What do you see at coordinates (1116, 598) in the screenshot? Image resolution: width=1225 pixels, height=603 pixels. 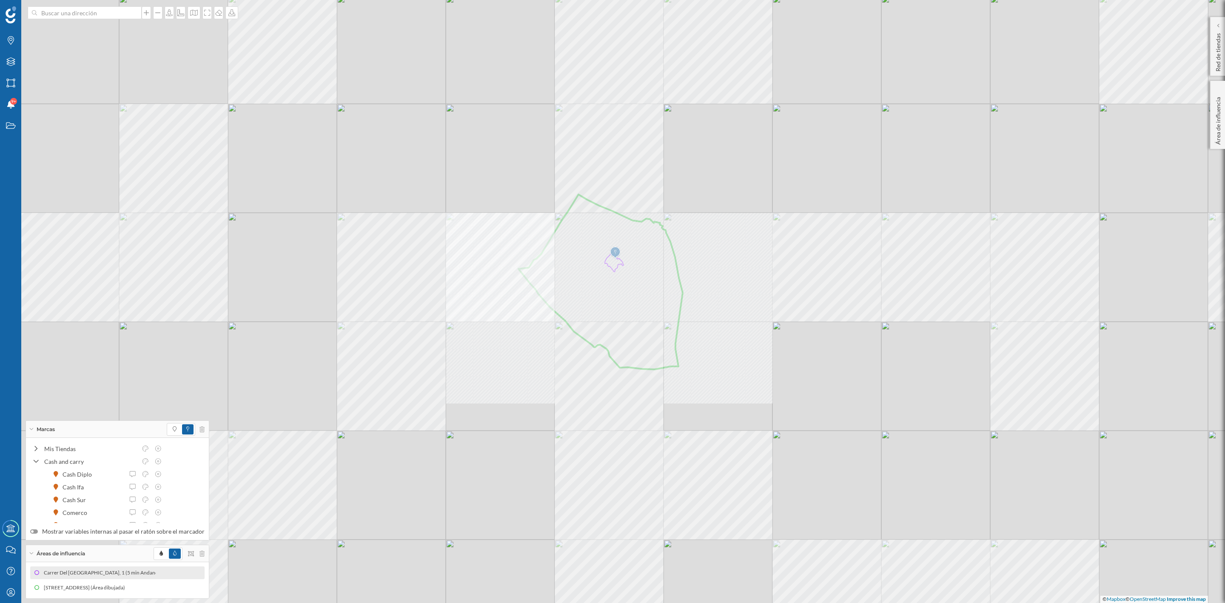 I see `a: Mapbox` at bounding box center [1116, 598].